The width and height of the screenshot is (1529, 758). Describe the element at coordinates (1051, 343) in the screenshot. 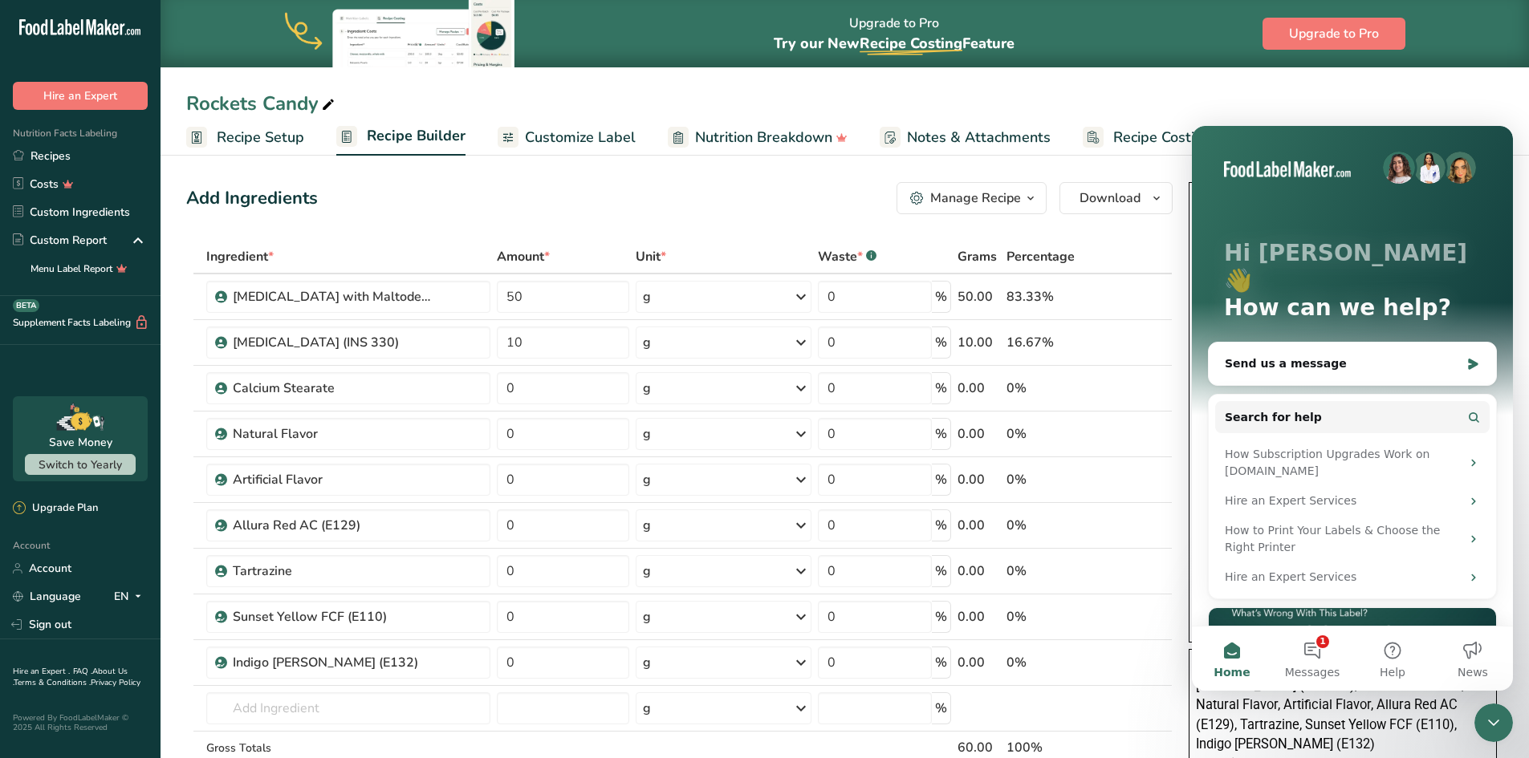

I see `div: 16.67%` at that location.